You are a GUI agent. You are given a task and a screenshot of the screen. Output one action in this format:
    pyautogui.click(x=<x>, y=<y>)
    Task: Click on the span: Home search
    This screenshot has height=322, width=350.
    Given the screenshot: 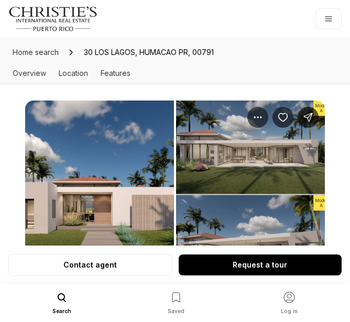 What is the action you would take?
    pyautogui.click(x=36, y=52)
    